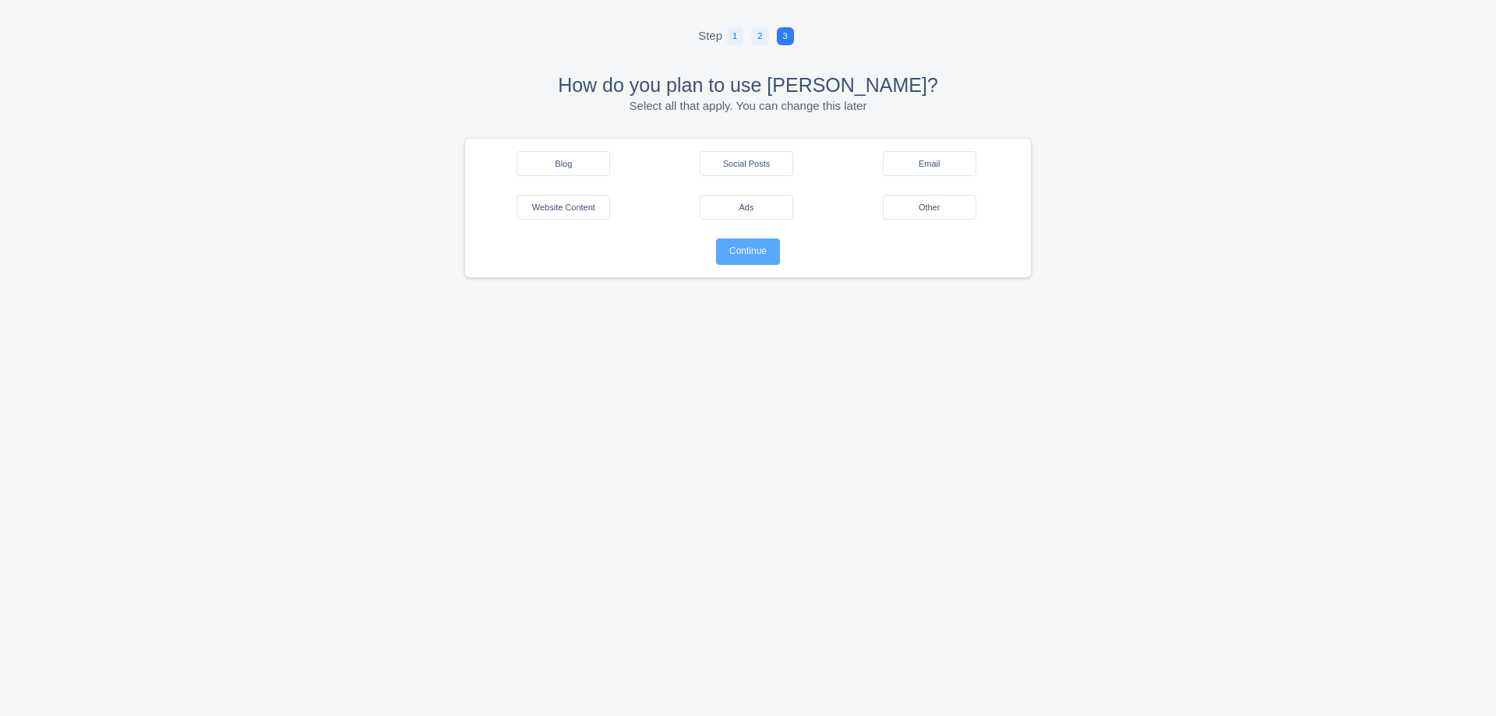  What do you see at coordinates (748, 252) in the screenshot?
I see `button: Continue` at bounding box center [748, 252].